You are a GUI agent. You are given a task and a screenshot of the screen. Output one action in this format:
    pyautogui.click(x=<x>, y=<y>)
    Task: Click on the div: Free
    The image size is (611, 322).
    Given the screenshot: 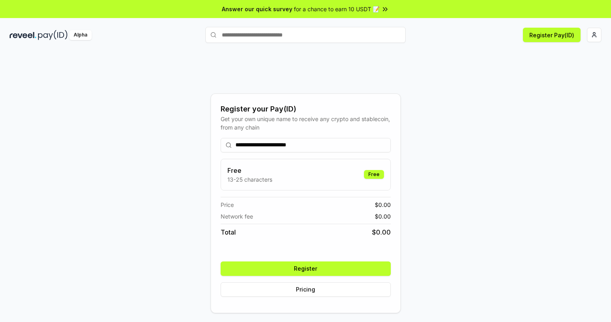 What is the action you would take?
    pyautogui.click(x=374, y=174)
    